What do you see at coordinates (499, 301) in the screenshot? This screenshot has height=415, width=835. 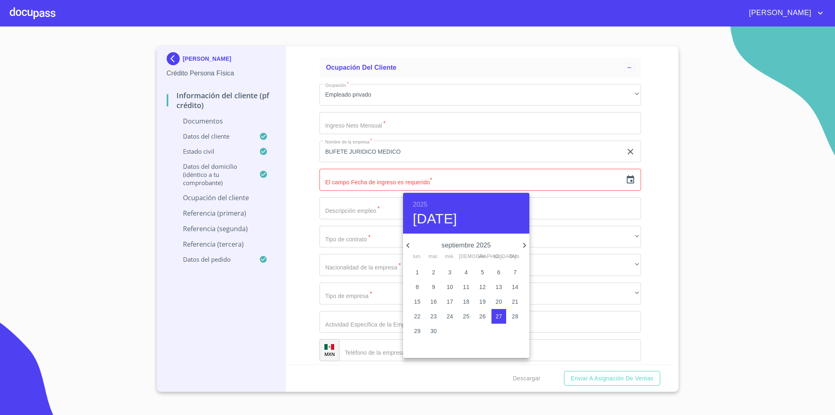 I see `button: 20` at bounding box center [499, 301].